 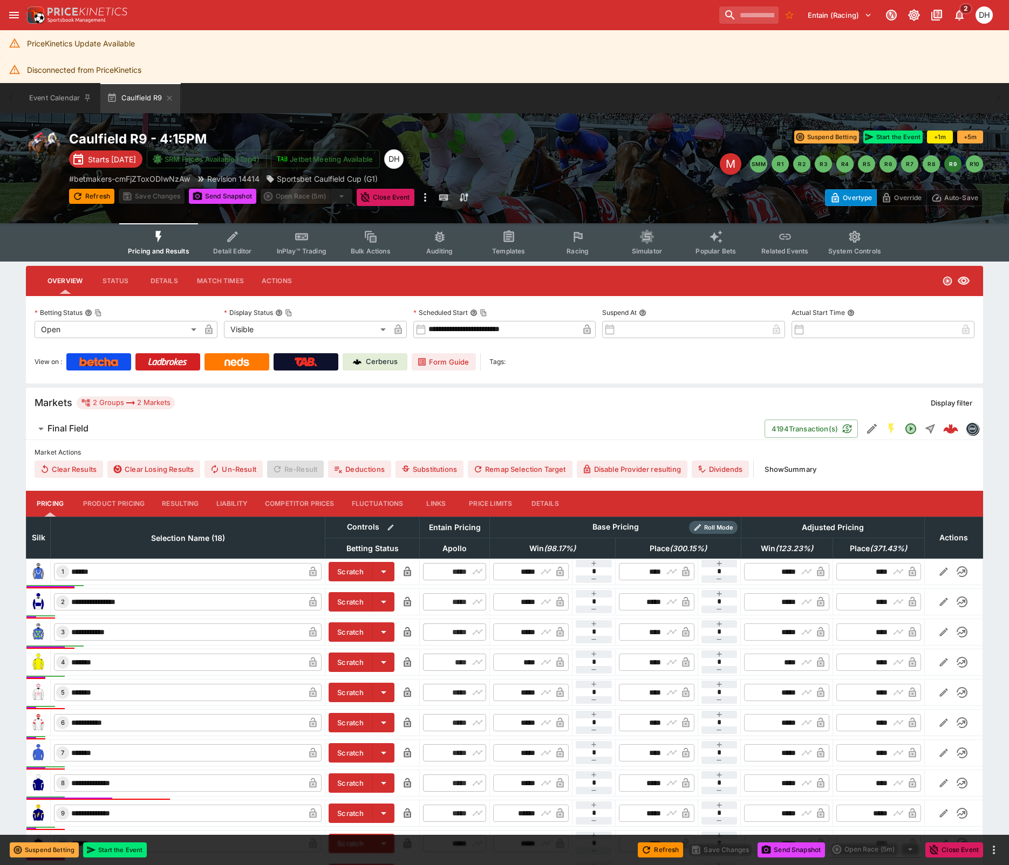 What do you see at coordinates (954, 850) in the screenshot?
I see `button: Close Event` at bounding box center [954, 850].